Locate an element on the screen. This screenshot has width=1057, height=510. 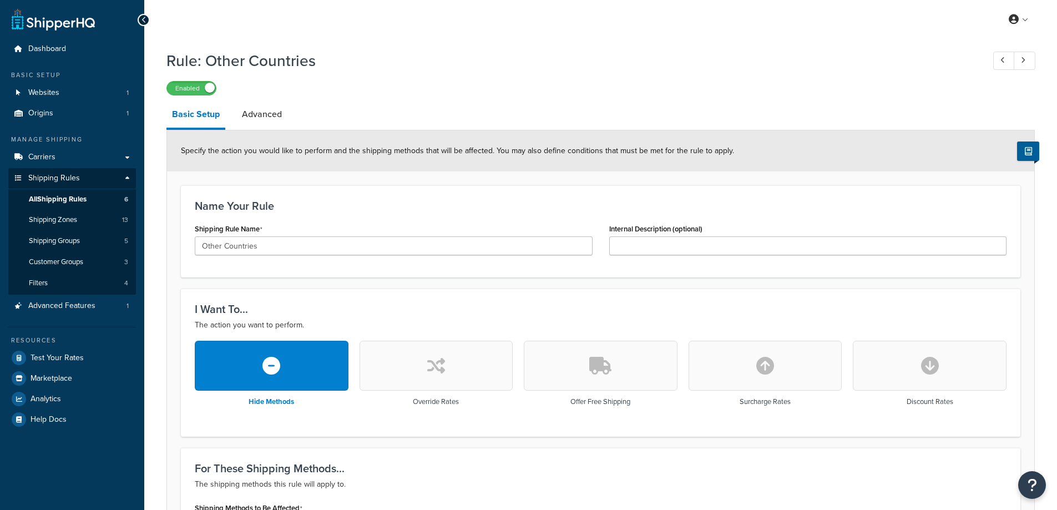
a: Next Record is located at coordinates (1025, 61).